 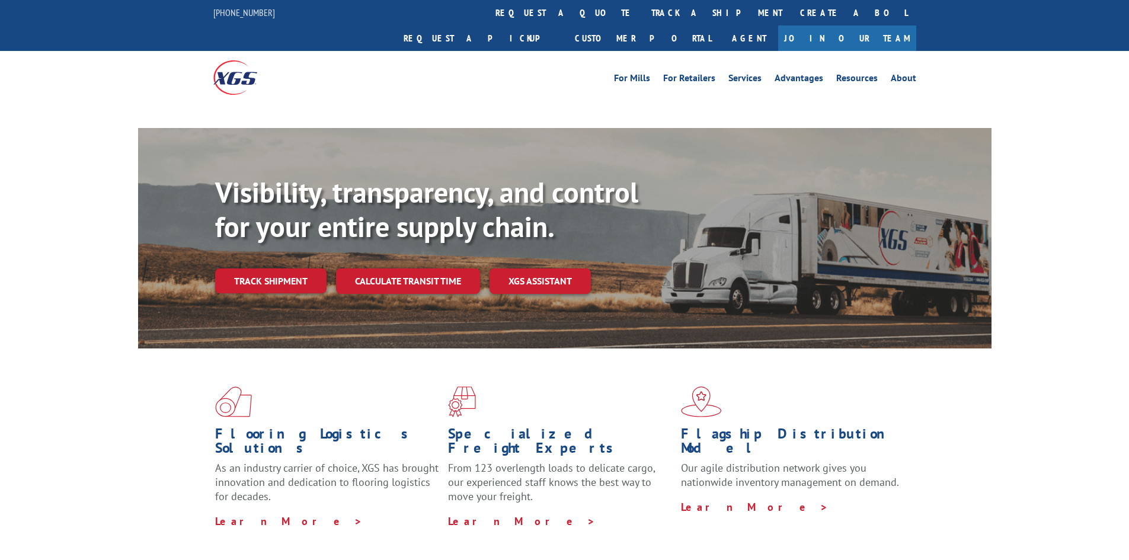 What do you see at coordinates (540, 281) in the screenshot?
I see `a: XGS ASSISTANT` at bounding box center [540, 281].